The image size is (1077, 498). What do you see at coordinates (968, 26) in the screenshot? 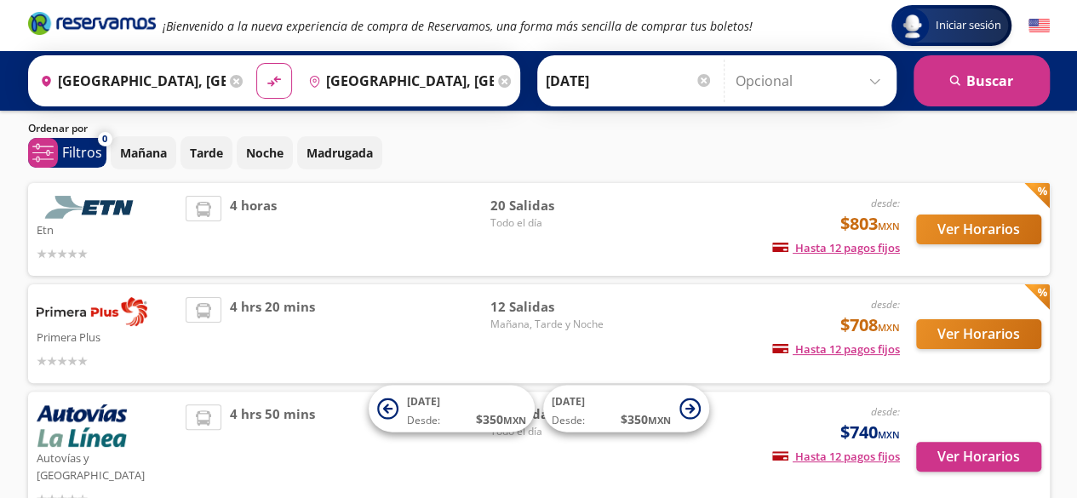
I see `span: Iniciar sesión` at bounding box center [968, 26].